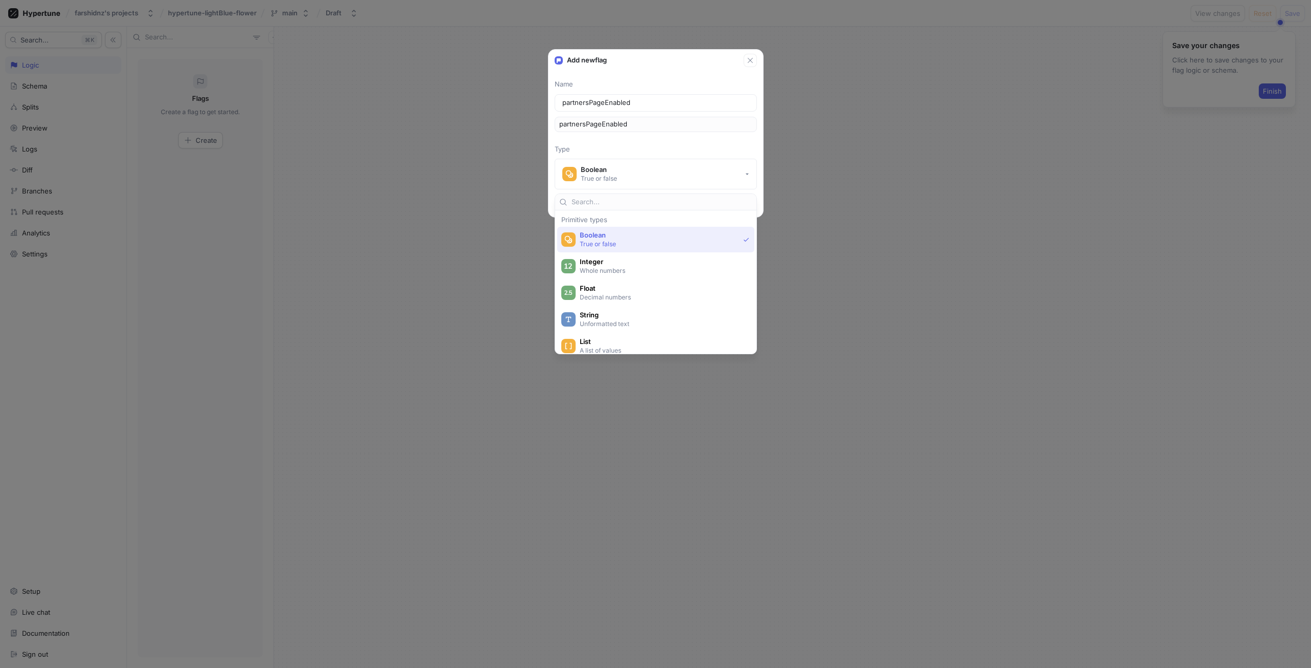 The height and width of the screenshot is (668, 1311). Describe the element at coordinates (587, 60) in the screenshot. I see `p: Add new flag` at that location.